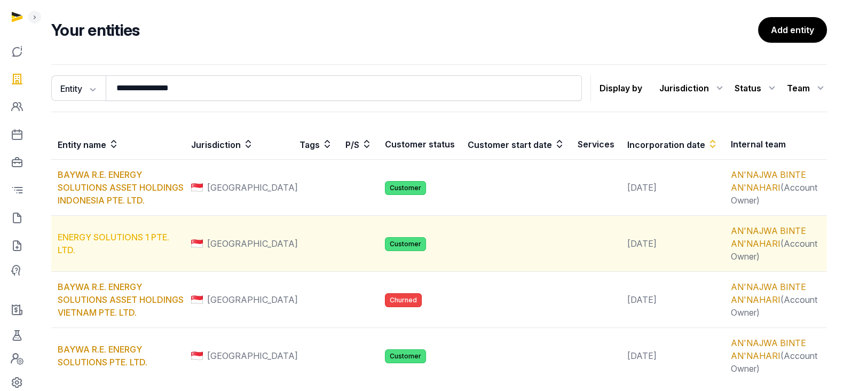  Describe the element at coordinates (673, 144) in the screenshot. I see `th: Incorporation date` at that location.